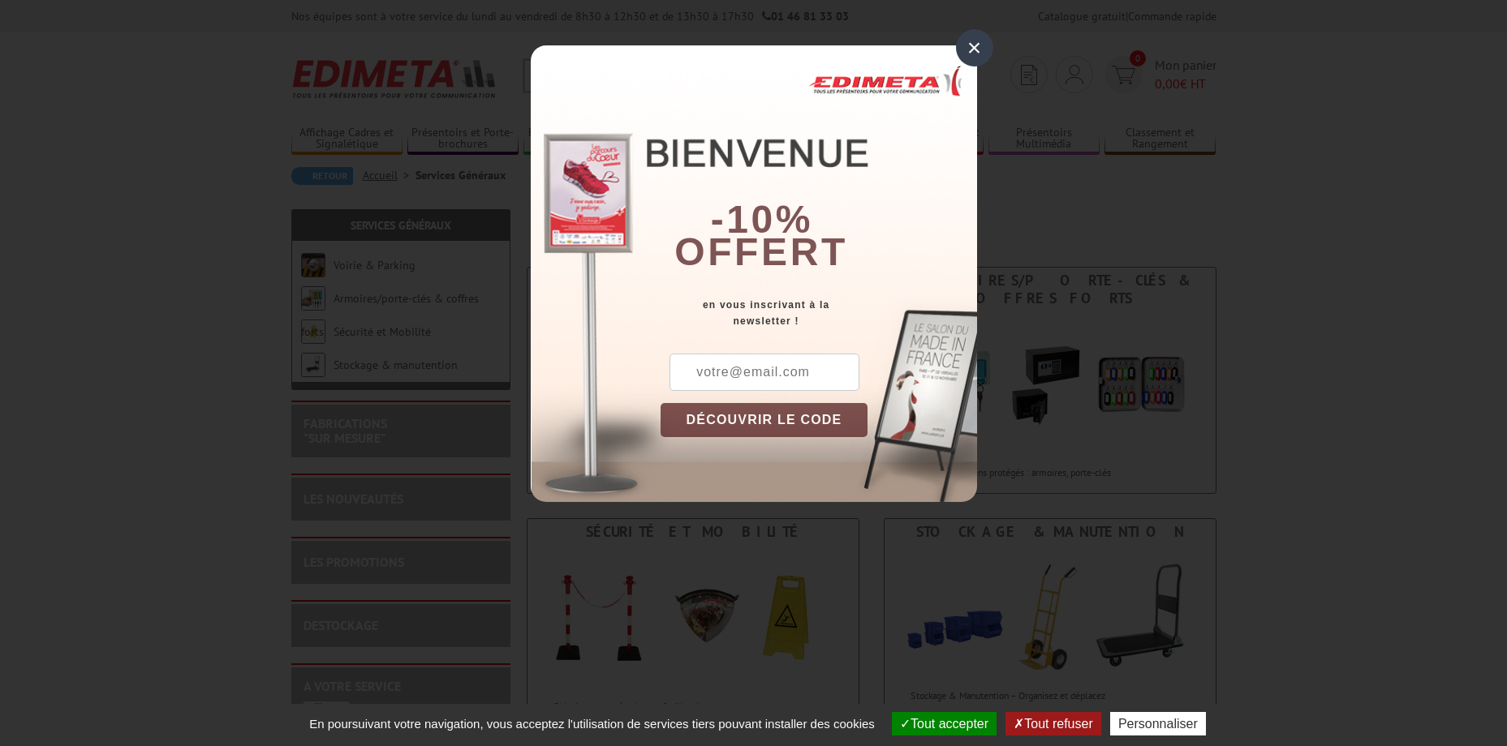  Describe the element at coordinates (591, 724) in the screenshot. I see `span: En poursuivant votre navigation, vous acceptez l'utilisation de services tiers pouvant installer ...` at that location.